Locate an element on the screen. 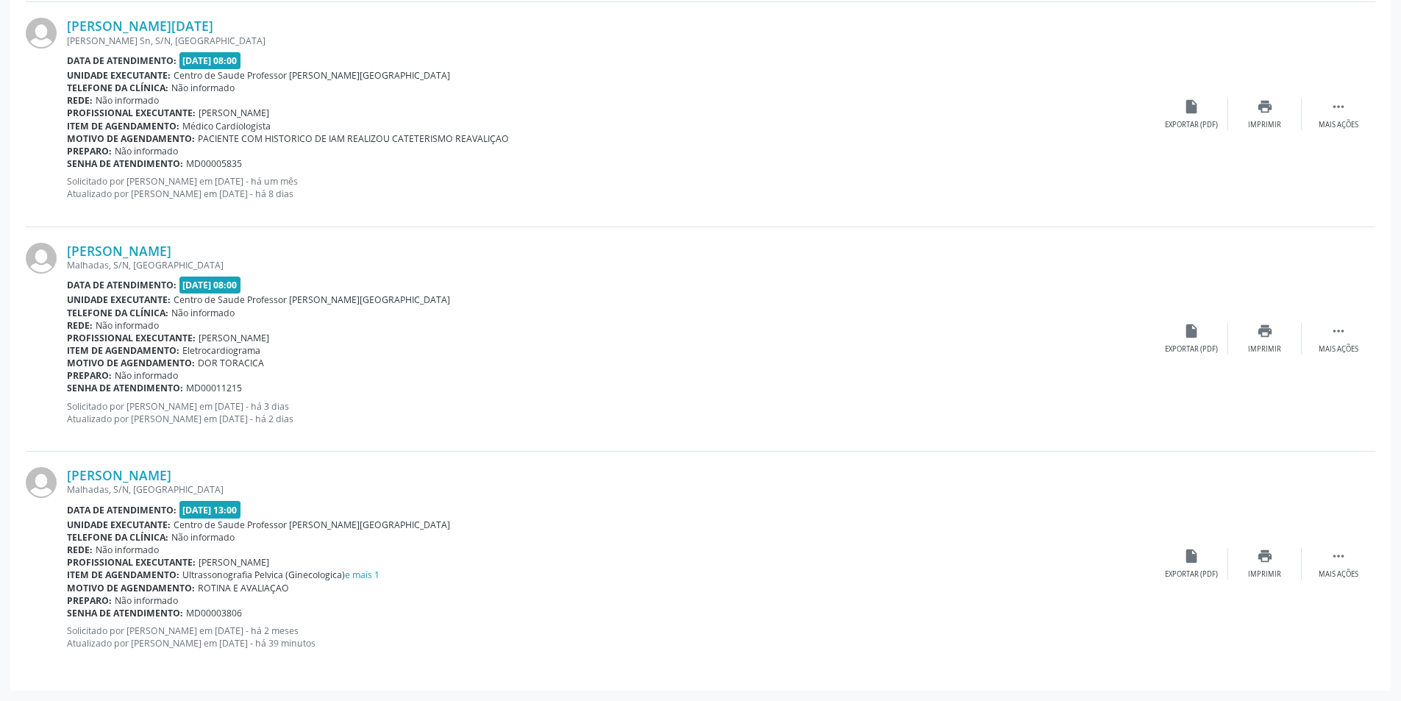  span: ROTINA E AVALIAÇAO is located at coordinates (243, 588).